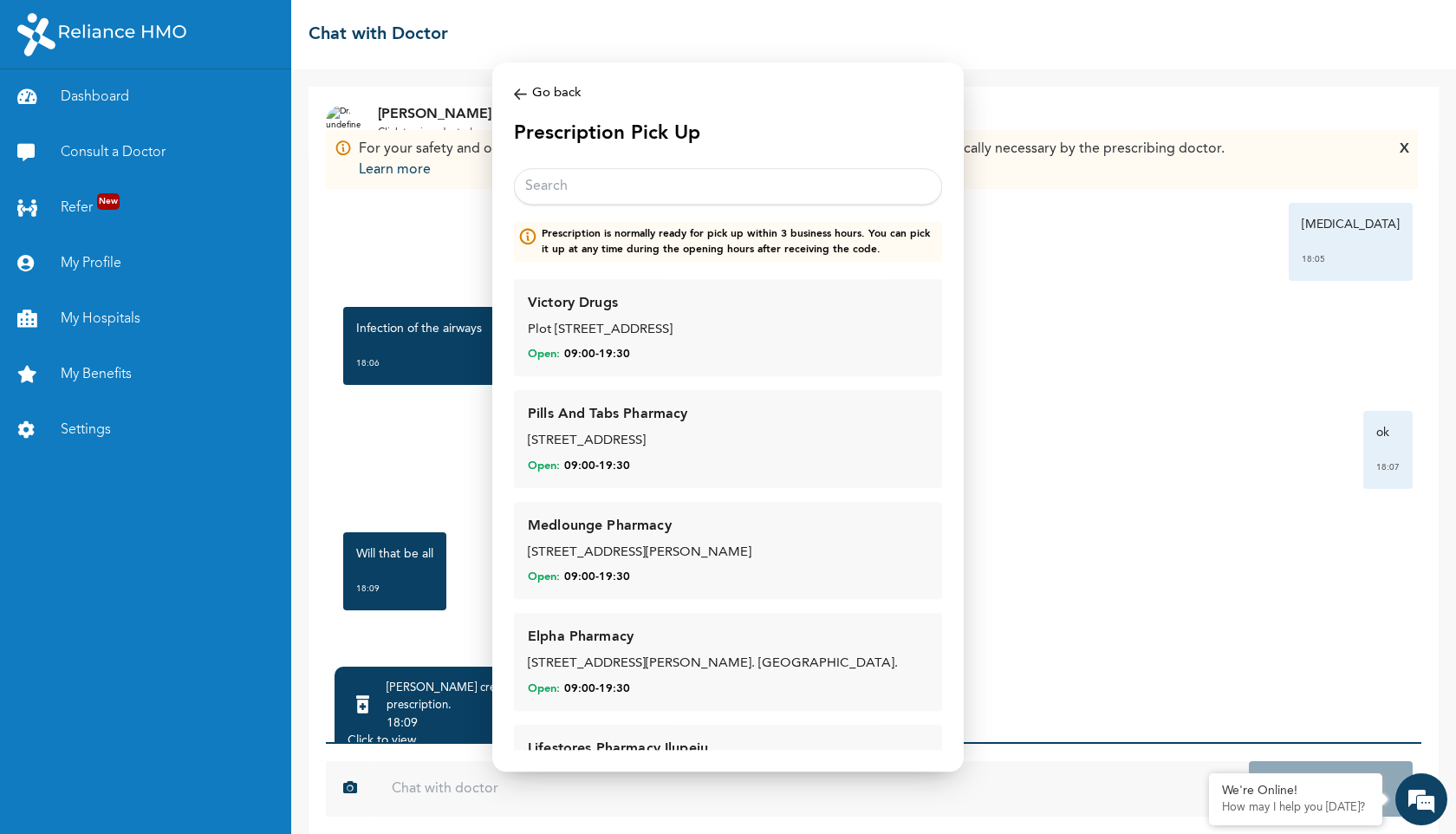  Describe the element at coordinates (520, 93) in the screenshot. I see `img: back` at that location.